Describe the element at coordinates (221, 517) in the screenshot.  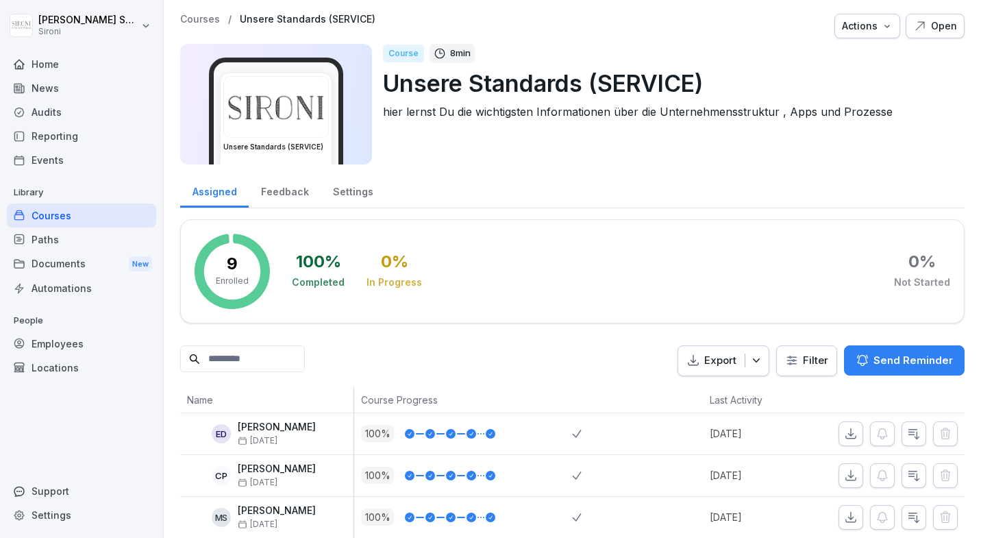
I see `div: MS` at that location.